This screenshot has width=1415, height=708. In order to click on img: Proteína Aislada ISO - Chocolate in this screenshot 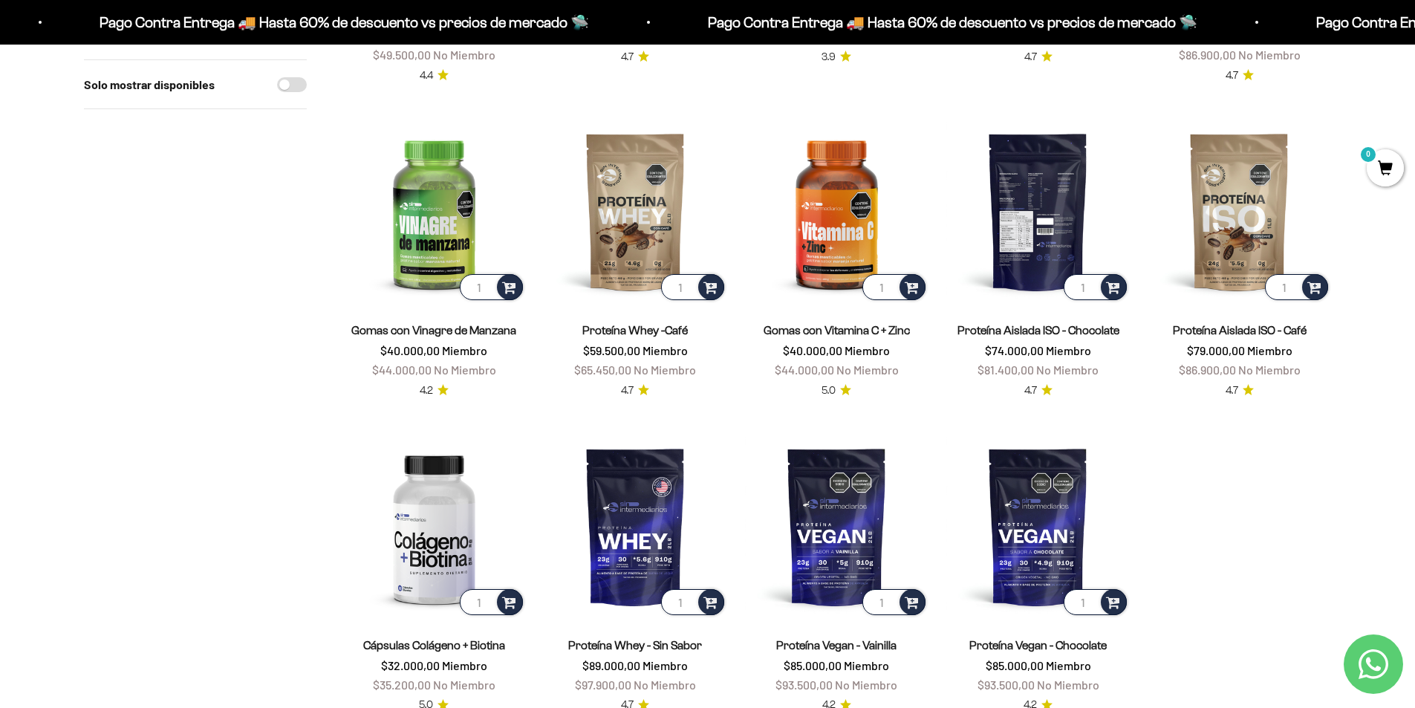, I will do `click(1038, 211)`.